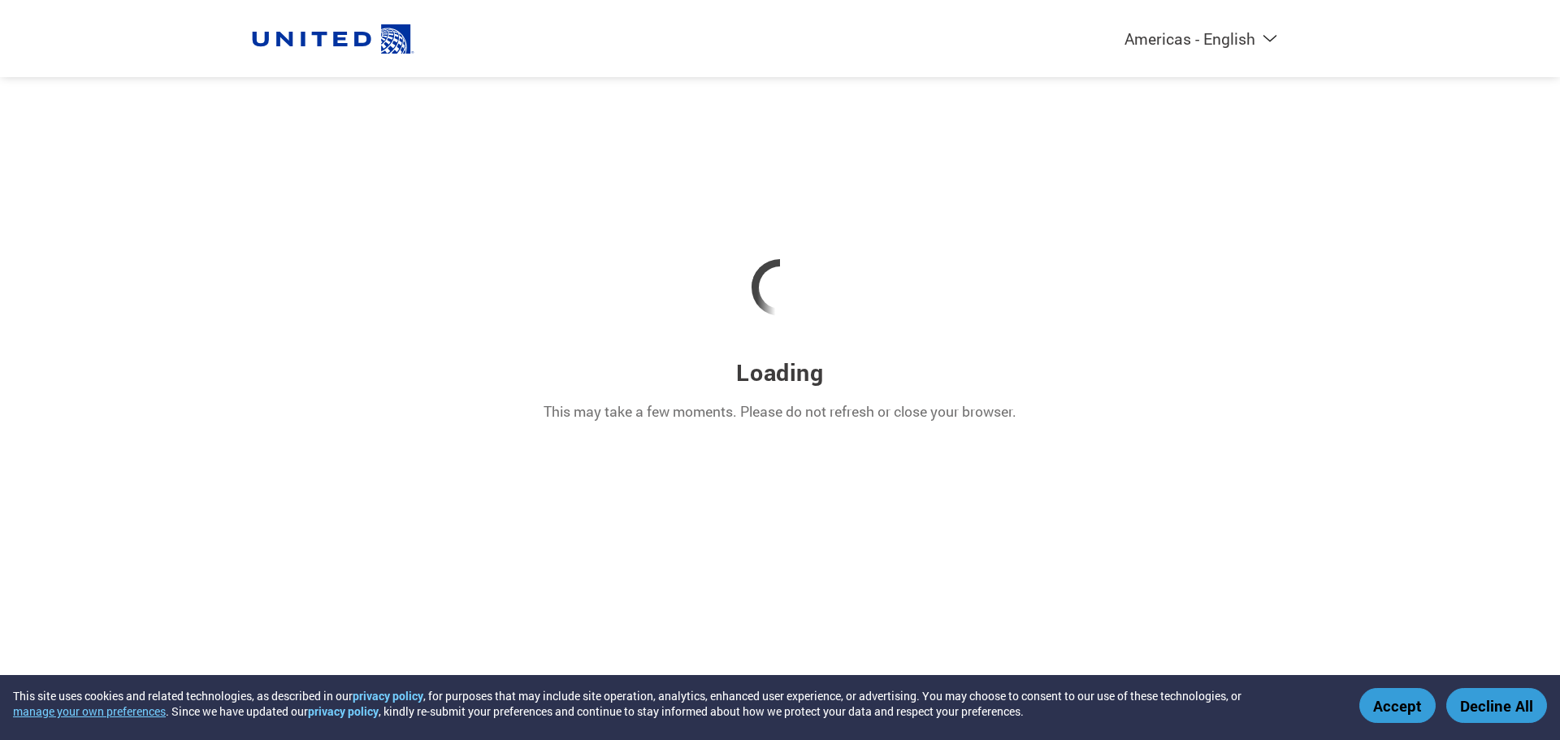  I want to click on div: This site uses cookies and related technologies, as described in our , for purposes that may incl..., so click(674, 703).